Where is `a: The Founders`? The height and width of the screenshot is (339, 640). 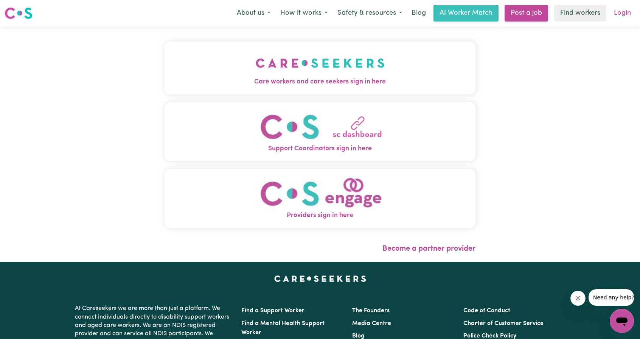 a: The Founders is located at coordinates (370, 311).